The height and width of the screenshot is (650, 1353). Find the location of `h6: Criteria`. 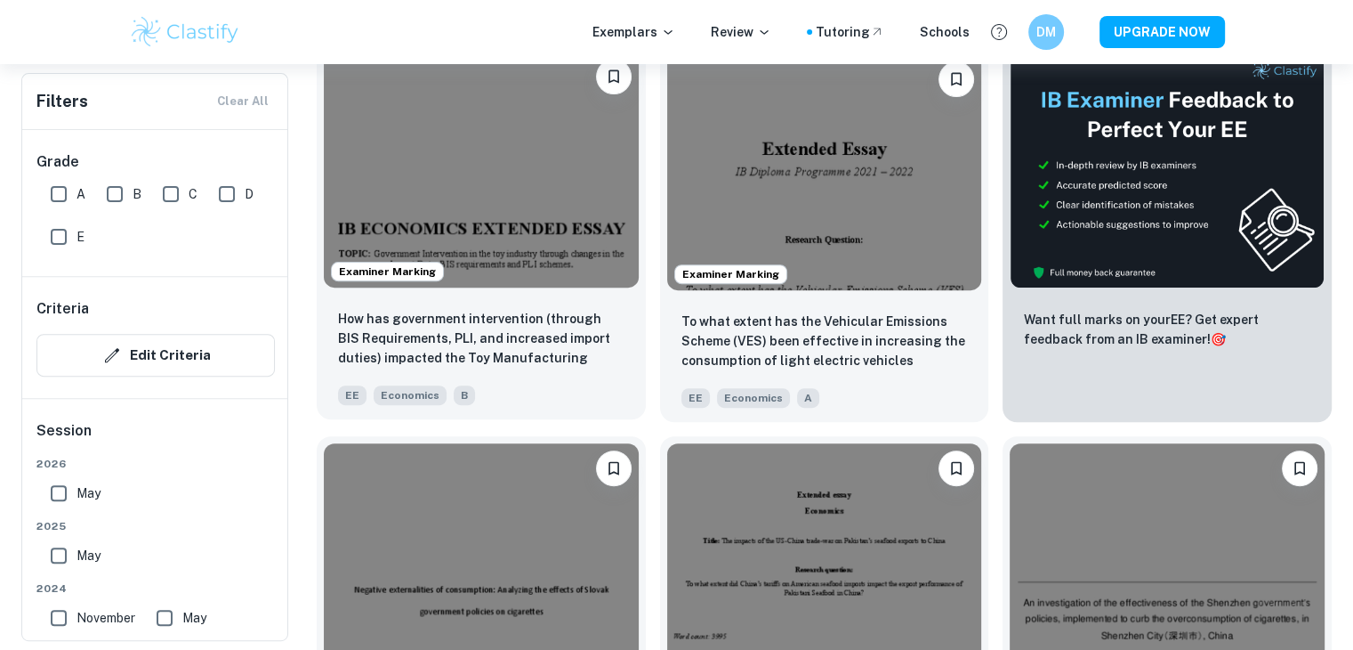

h6: Criteria is located at coordinates (62, 309).